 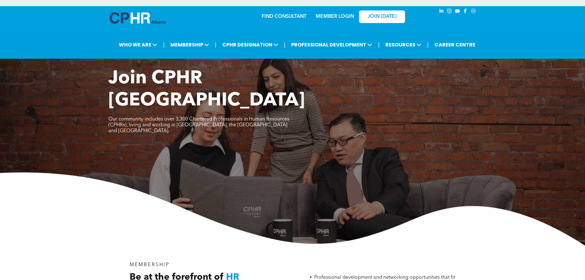 What do you see at coordinates (457, 12) in the screenshot?
I see `a: youtube` at bounding box center [457, 12].